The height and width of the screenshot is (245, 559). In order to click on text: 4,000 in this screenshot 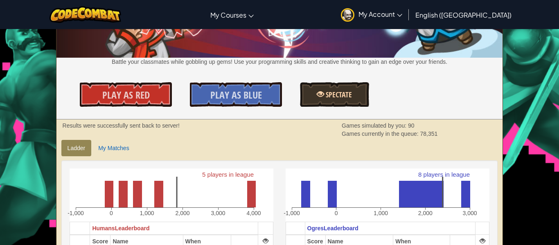, I will do `click(253, 213)`.